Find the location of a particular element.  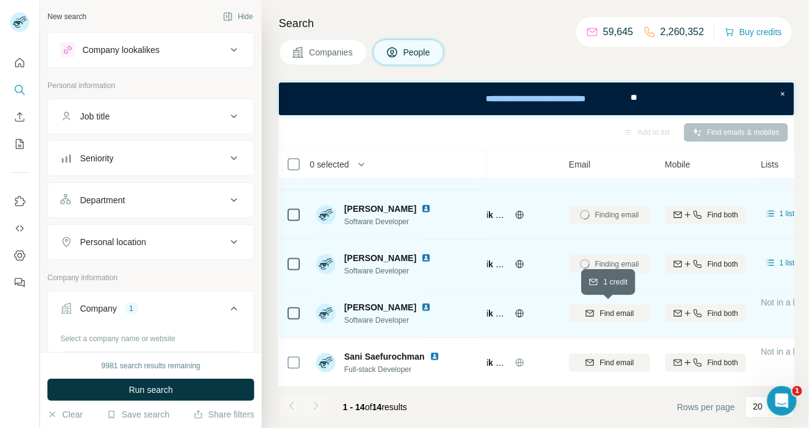

button: Share filters is located at coordinates (224, 414).